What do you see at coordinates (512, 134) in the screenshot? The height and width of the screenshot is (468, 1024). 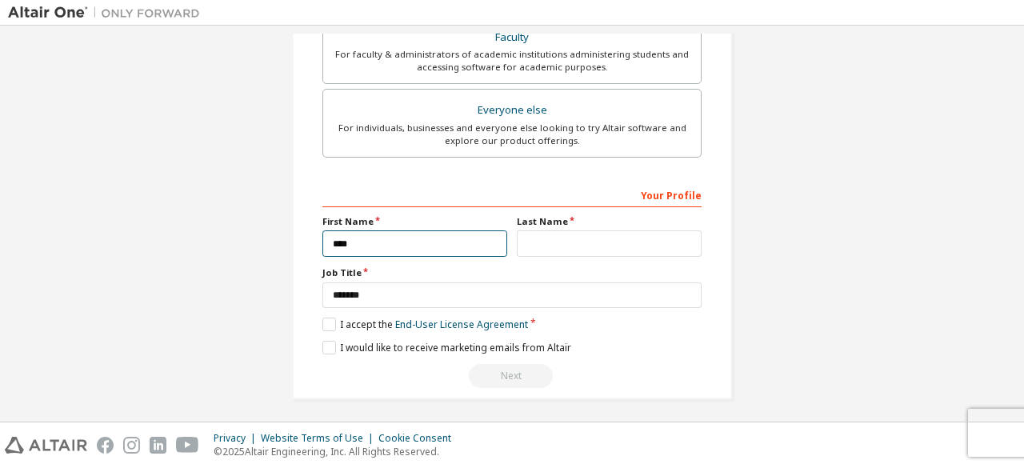 I see `div: For individuals, businesses and everyone else looking to try Altair software and explore our prod...` at bounding box center [512, 134].